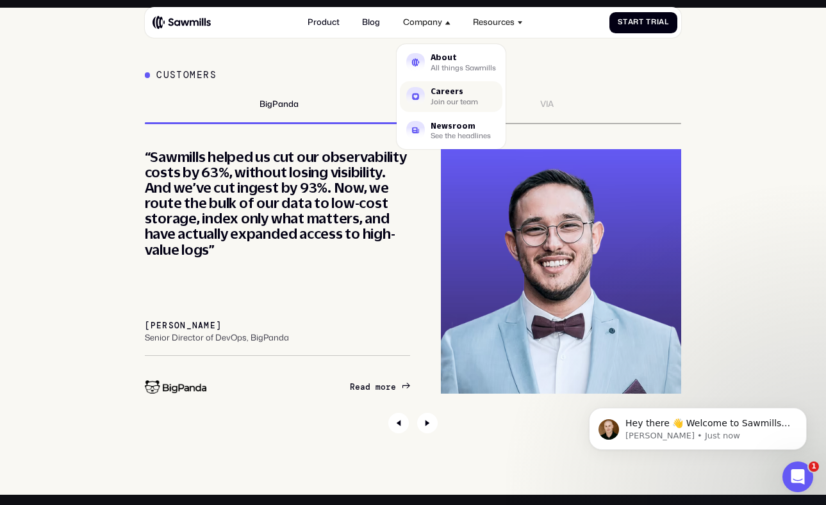 This screenshot has width=826, height=505. What do you see at coordinates (138, 55) in the screenshot?
I see `p: Message from Winston, sent Just now` at bounding box center [138, 55].